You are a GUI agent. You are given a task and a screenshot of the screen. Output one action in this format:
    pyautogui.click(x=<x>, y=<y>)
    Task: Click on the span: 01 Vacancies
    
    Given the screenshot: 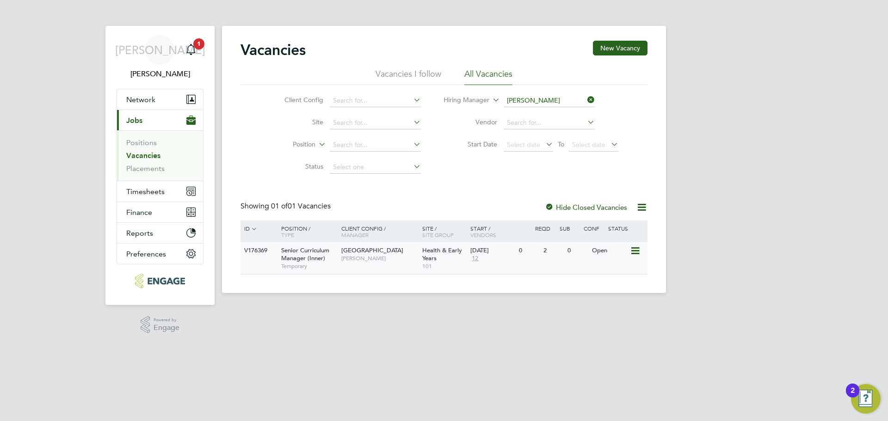 What is the action you would take?
    pyautogui.click(x=301, y=206)
    